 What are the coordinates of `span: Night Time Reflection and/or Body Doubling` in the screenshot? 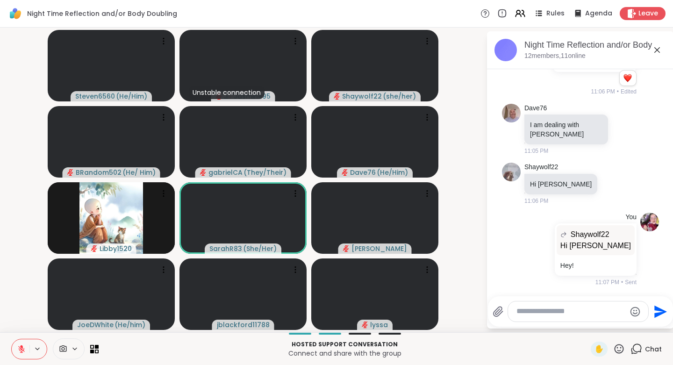 It's located at (102, 14).